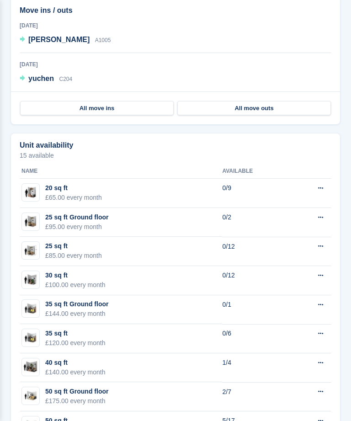 The width and height of the screenshot is (351, 421). What do you see at coordinates (74, 256) in the screenshot?
I see `div: £85.00 every month` at bounding box center [74, 256].